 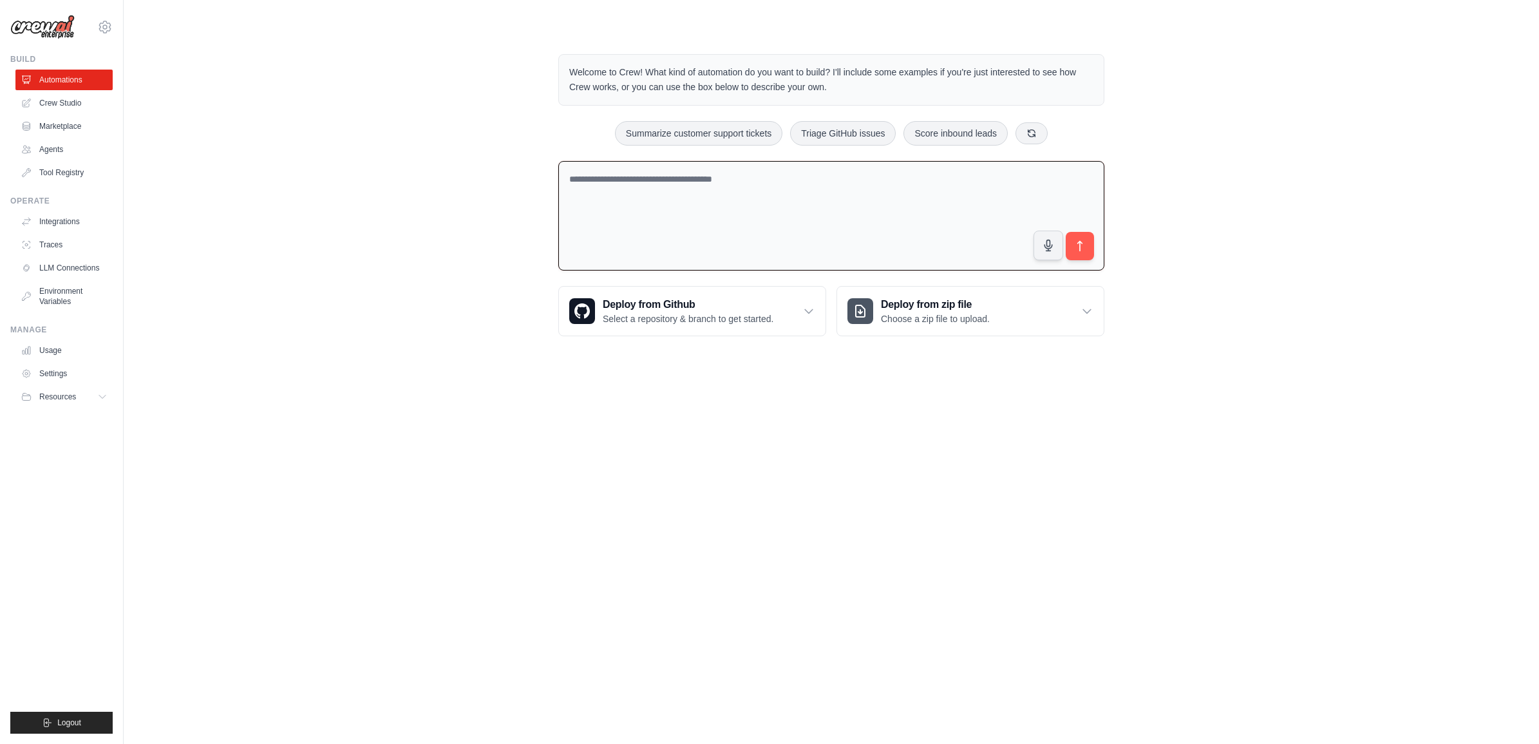 I want to click on a: Integrations, so click(x=64, y=222).